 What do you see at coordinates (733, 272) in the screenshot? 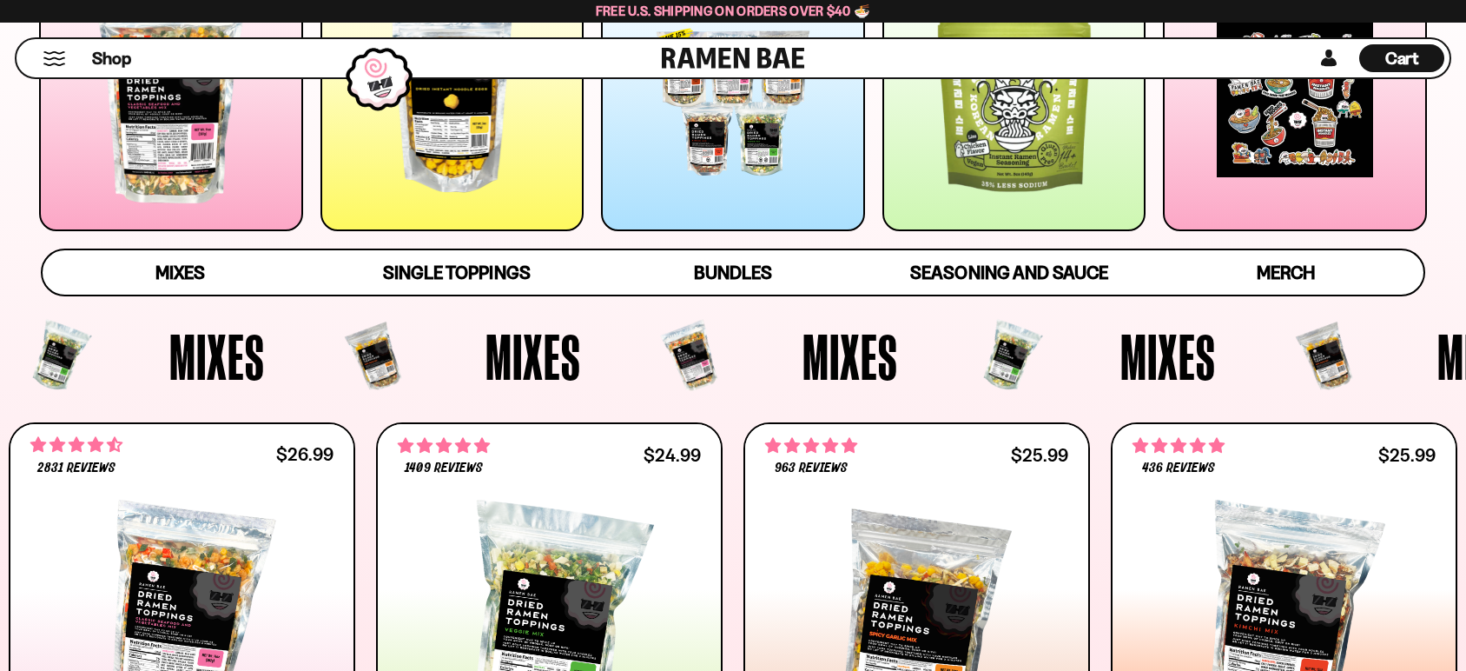
I see `a: Bundles` at bounding box center [733, 272].